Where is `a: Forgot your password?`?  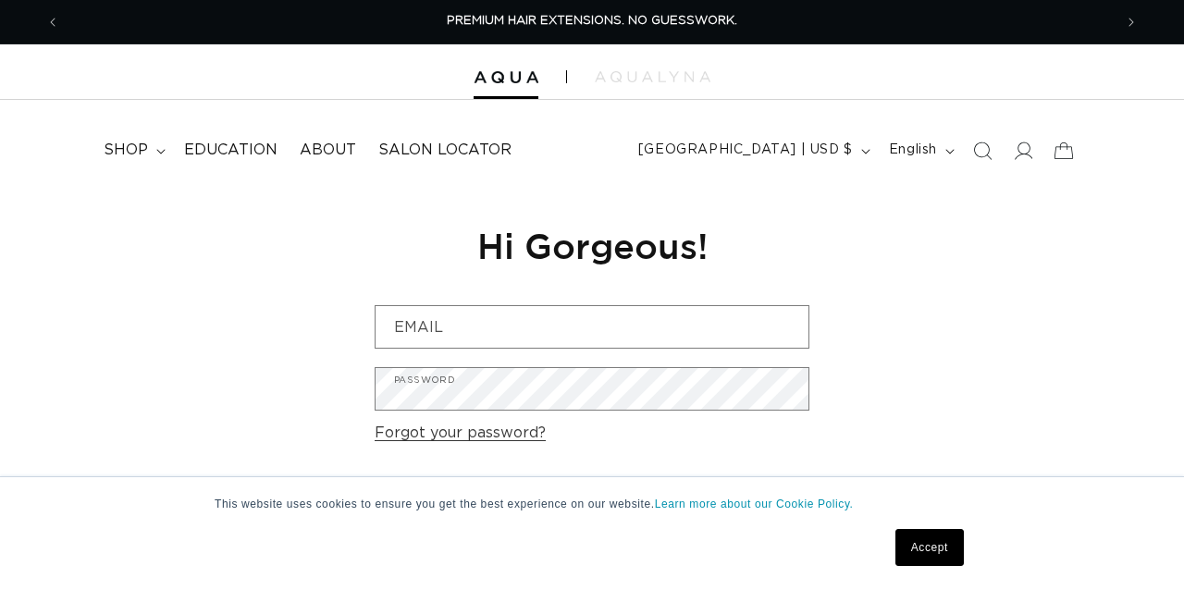 a: Forgot your password? is located at coordinates (460, 433).